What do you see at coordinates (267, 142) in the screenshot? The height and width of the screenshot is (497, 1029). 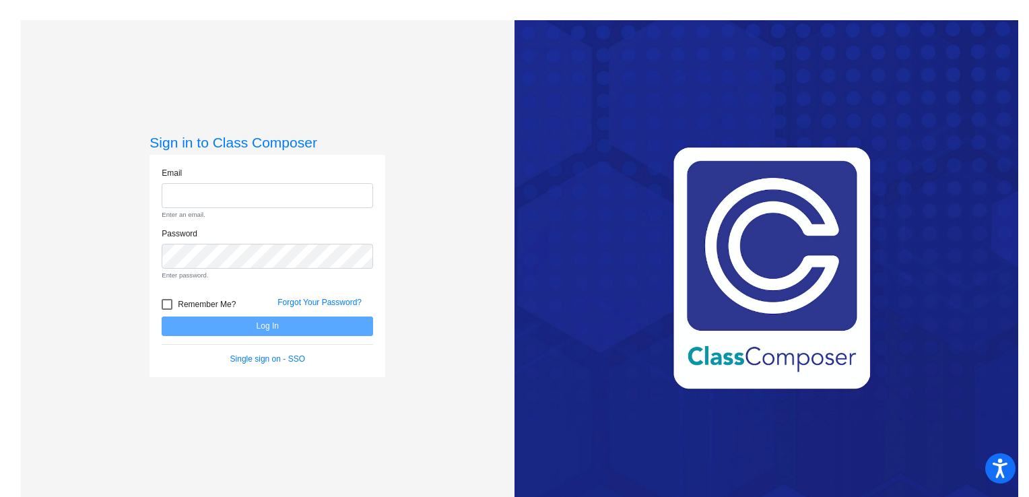 I see `h3: Sign in to Class Composer` at bounding box center [267, 142].